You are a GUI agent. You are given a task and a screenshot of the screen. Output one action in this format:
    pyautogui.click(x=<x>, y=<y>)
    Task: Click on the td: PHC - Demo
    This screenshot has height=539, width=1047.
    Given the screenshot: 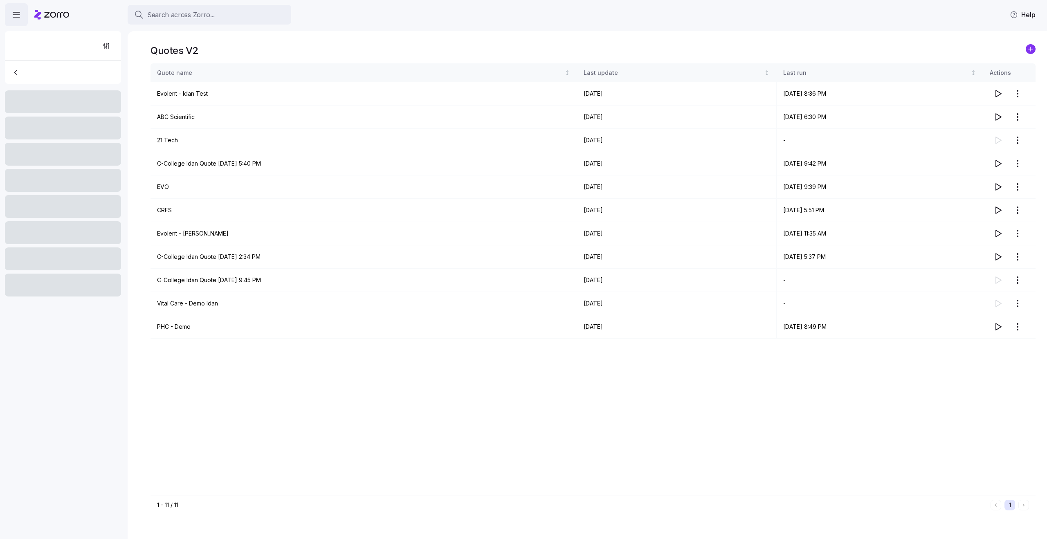 What is the action you would take?
    pyautogui.click(x=363, y=327)
    